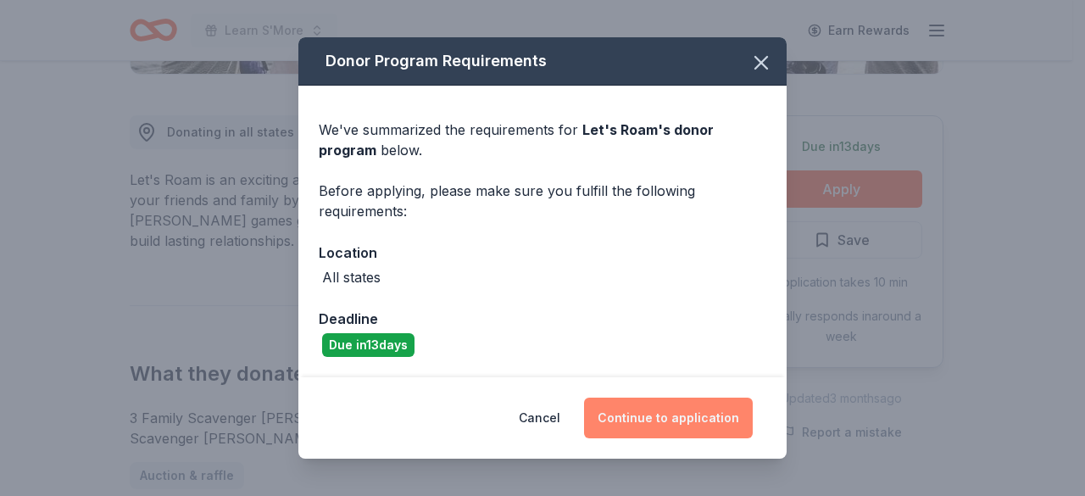 The image size is (1085, 496). What do you see at coordinates (543, 201) in the screenshot?
I see `div: Before applying, please make sure you fulfill the following requirements:` at bounding box center [543, 201].